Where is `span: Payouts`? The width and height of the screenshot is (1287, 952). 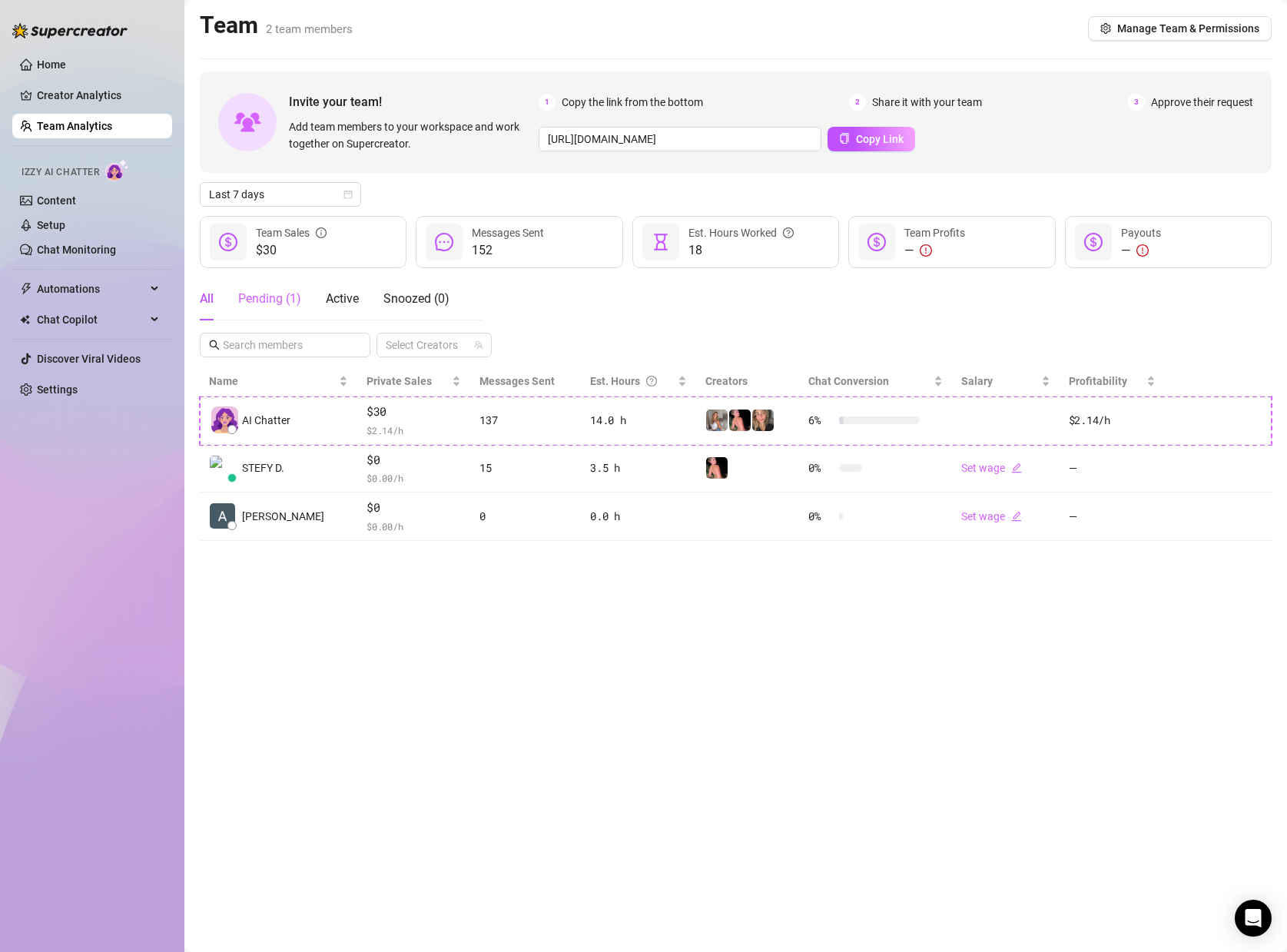 span: Payouts is located at coordinates (1141, 233).